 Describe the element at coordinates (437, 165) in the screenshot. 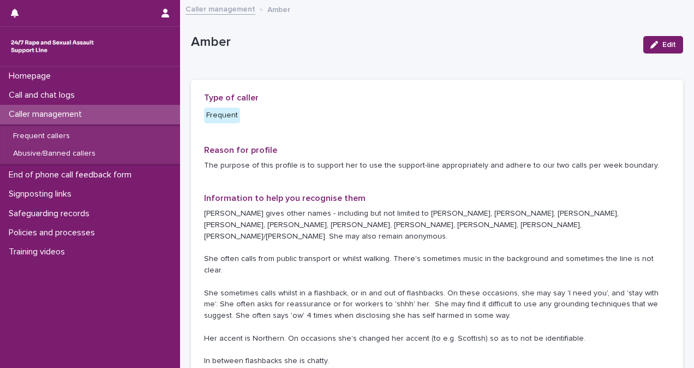

I see `p: The purpose of this profile is to support her to use the support-line appropriately and adhere to...` at that location.